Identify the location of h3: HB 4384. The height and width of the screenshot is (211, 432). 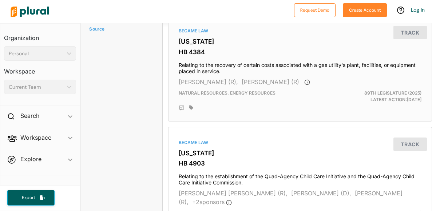
(300, 52).